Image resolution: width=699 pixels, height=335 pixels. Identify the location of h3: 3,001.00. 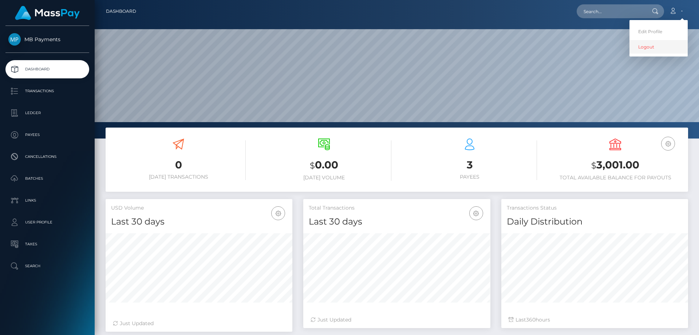
(616, 165).